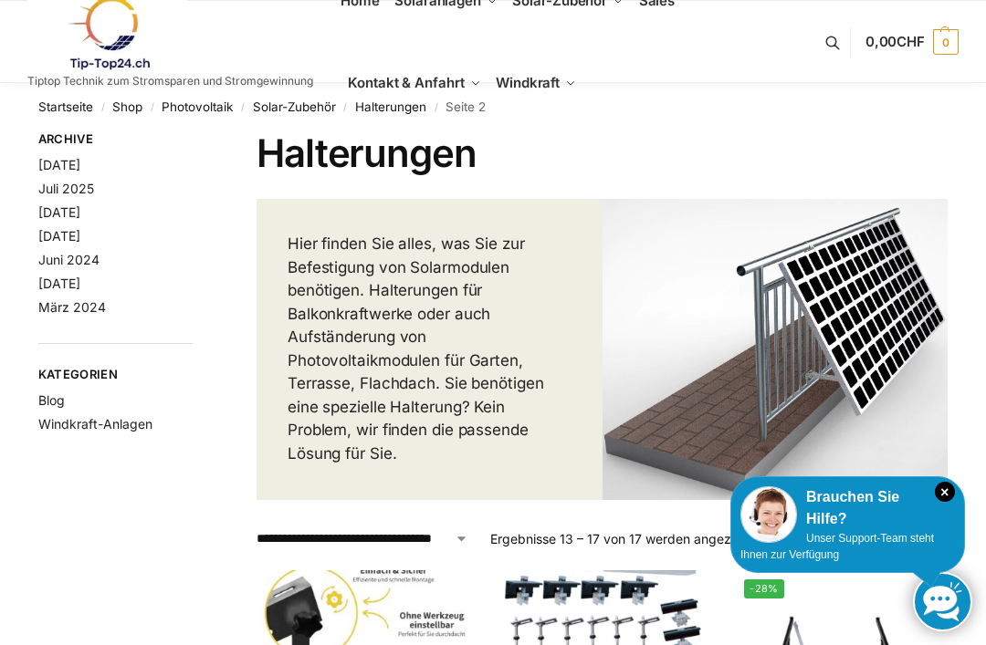 The height and width of the screenshot is (645, 986). Describe the element at coordinates (72, 307) in the screenshot. I see `a: März 2024` at that location.